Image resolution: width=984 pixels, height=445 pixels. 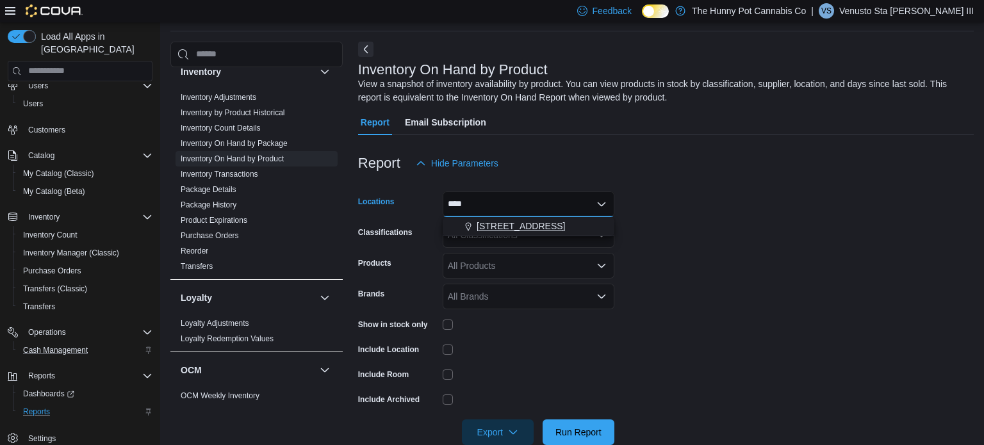 I want to click on span: Inventory Adjustments, so click(x=219, y=97).